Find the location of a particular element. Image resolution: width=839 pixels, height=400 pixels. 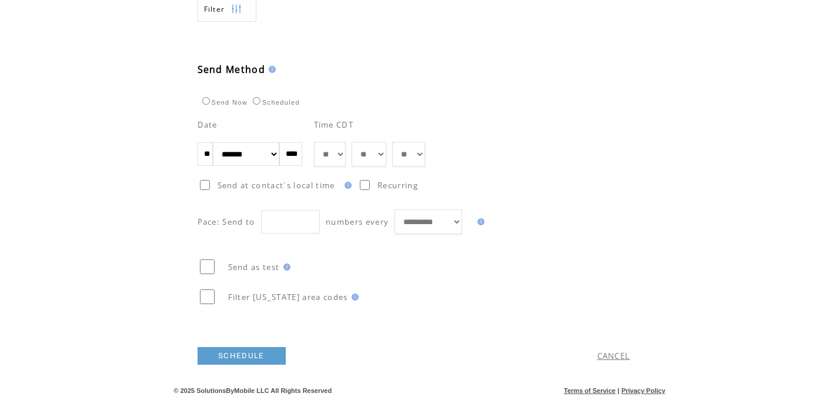

span: numbers every is located at coordinates (357, 222).